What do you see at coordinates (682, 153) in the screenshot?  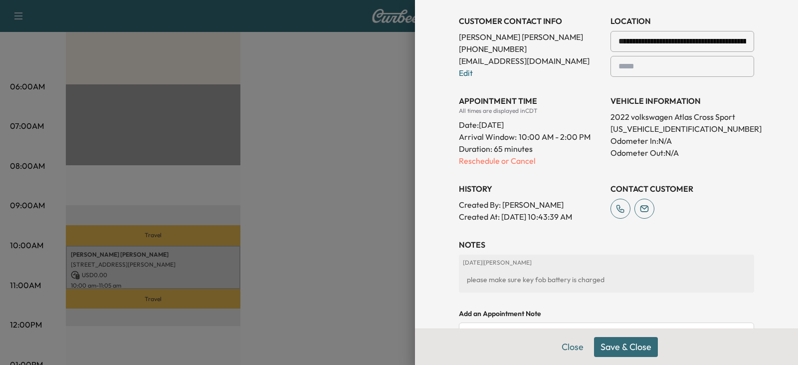 I see `p: Odometer Out: N/A` at bounding box center [682, 153].